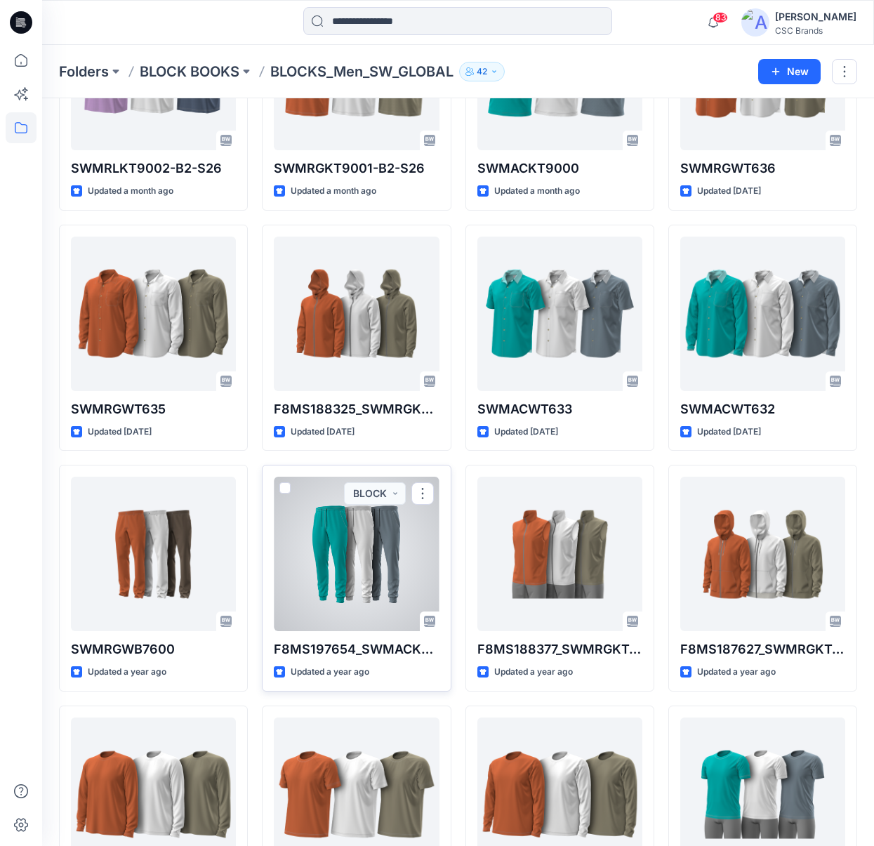 The height and width of the screenshot is (846, 874). Describe the element at coordinates (362, 72) in the screenshot. I see `p: BLOCKS_Men_SW_GLOBAL` at that location.